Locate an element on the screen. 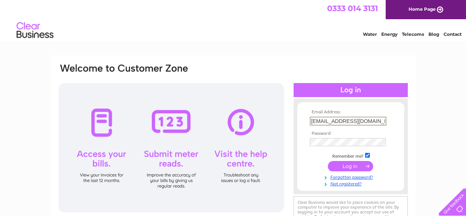  a: Energy is located at coordinates (390, 34).